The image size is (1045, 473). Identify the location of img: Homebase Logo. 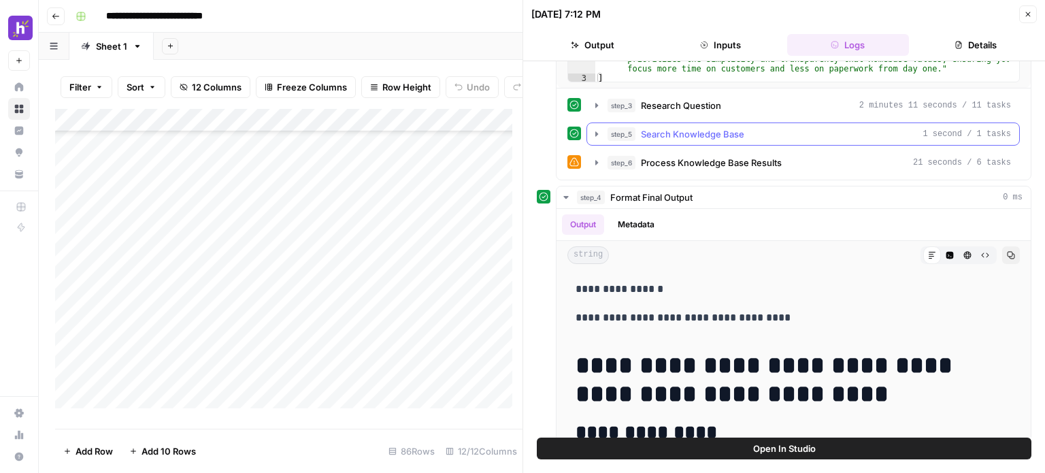
(20, 28).